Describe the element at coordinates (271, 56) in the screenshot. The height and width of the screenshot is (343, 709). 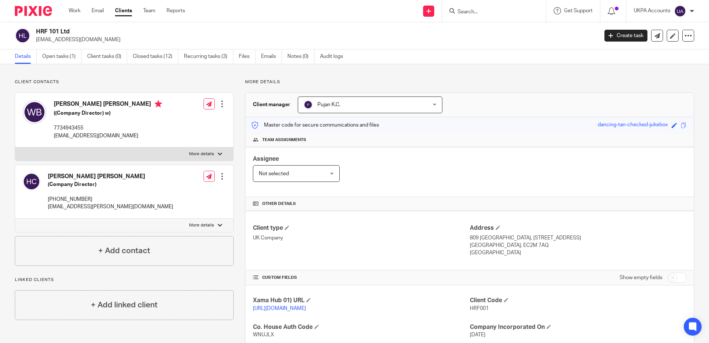
I see `a: Emails` at that location.